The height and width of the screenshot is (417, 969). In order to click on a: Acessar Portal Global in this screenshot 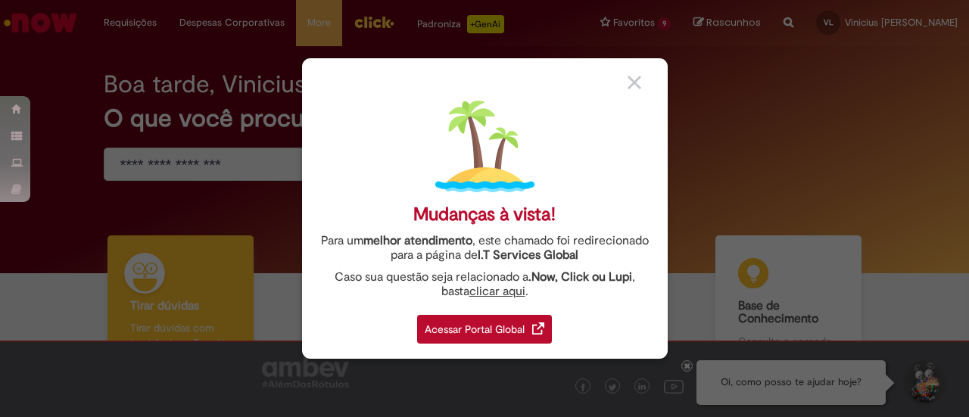, I will do `click(484, 325)`.